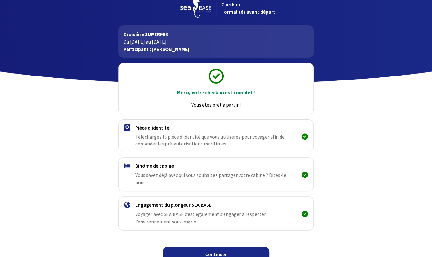 The image size is (432, 257). Describe the element at coordinates (216, 128) in the screenshot. I see `h4: Pièce d'identité` at that location.